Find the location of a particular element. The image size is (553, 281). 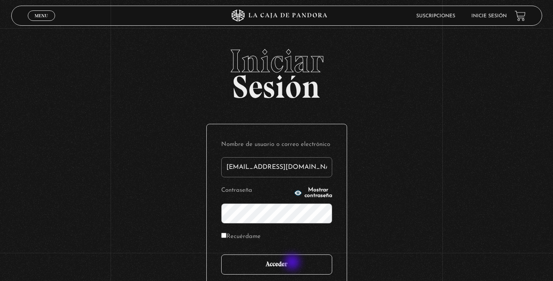

button: Mostrar contraseña is located at coordinates (313, 193).